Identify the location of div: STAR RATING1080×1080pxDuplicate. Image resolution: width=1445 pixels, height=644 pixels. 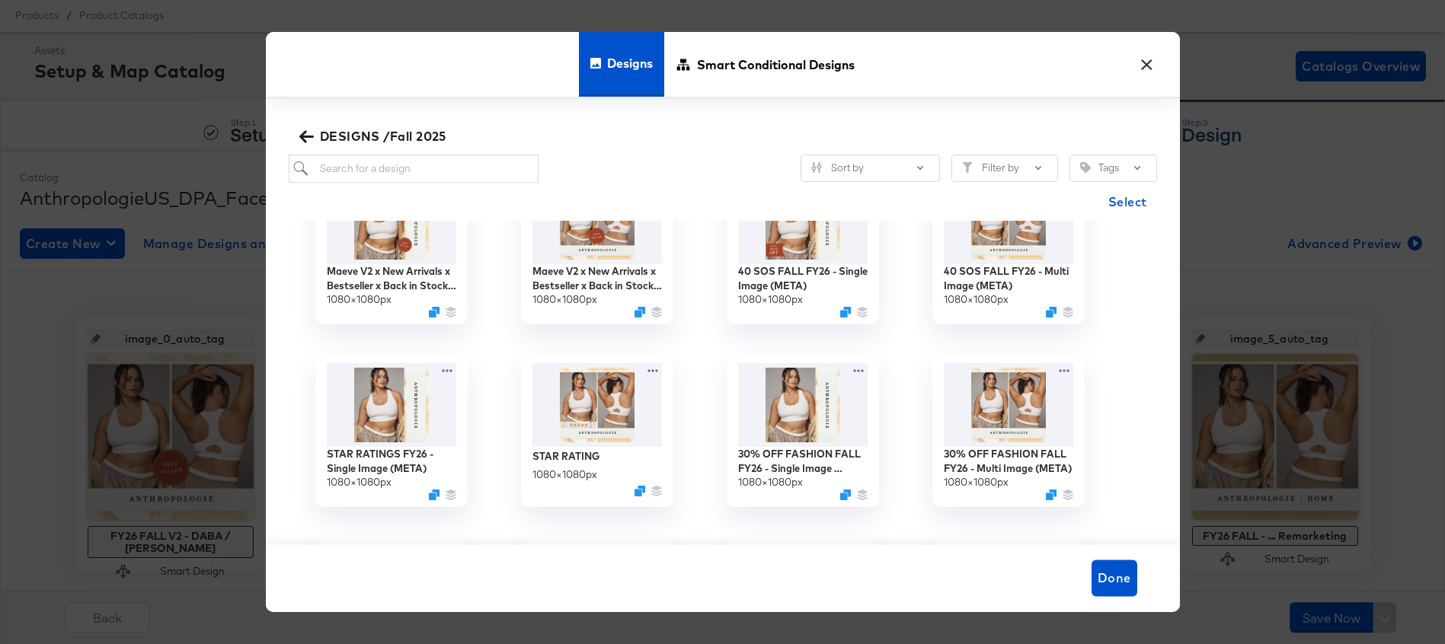
(597, 431).